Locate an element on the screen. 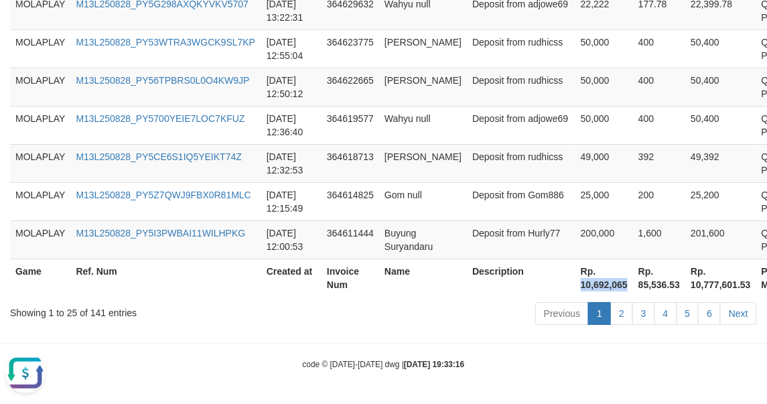 The height and width of the screenshot is (404, 767). th: Rp. 10,692,065 is located at coordinates (604, 277).